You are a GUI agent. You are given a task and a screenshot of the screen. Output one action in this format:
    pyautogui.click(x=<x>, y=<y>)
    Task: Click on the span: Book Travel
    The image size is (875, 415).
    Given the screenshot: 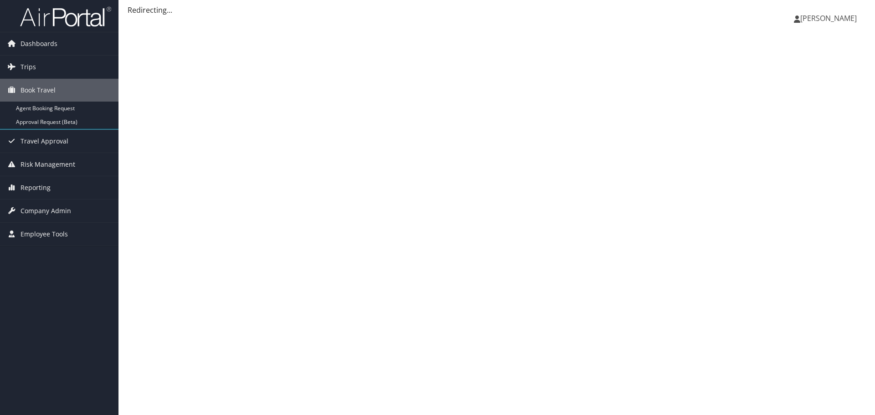 What is the action you would take?
    pyautogui.click(x=38, y=90)
    